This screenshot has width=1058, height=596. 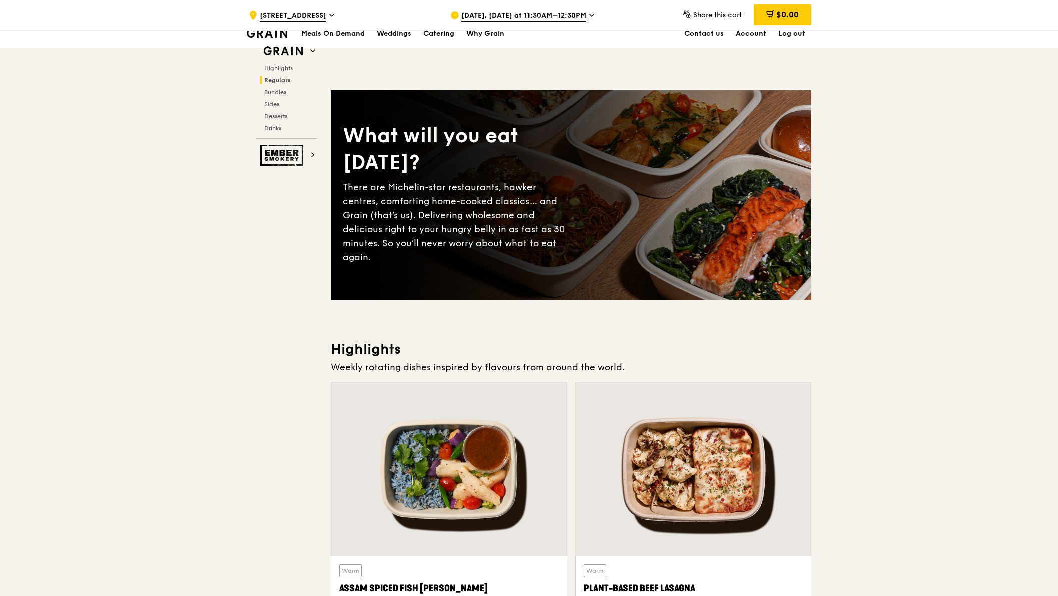 What do you see at coordinates (693, 589) in the screenshot?
I see `div: Plant-Based Beef Lasagna` at bounding box center [693, 589].